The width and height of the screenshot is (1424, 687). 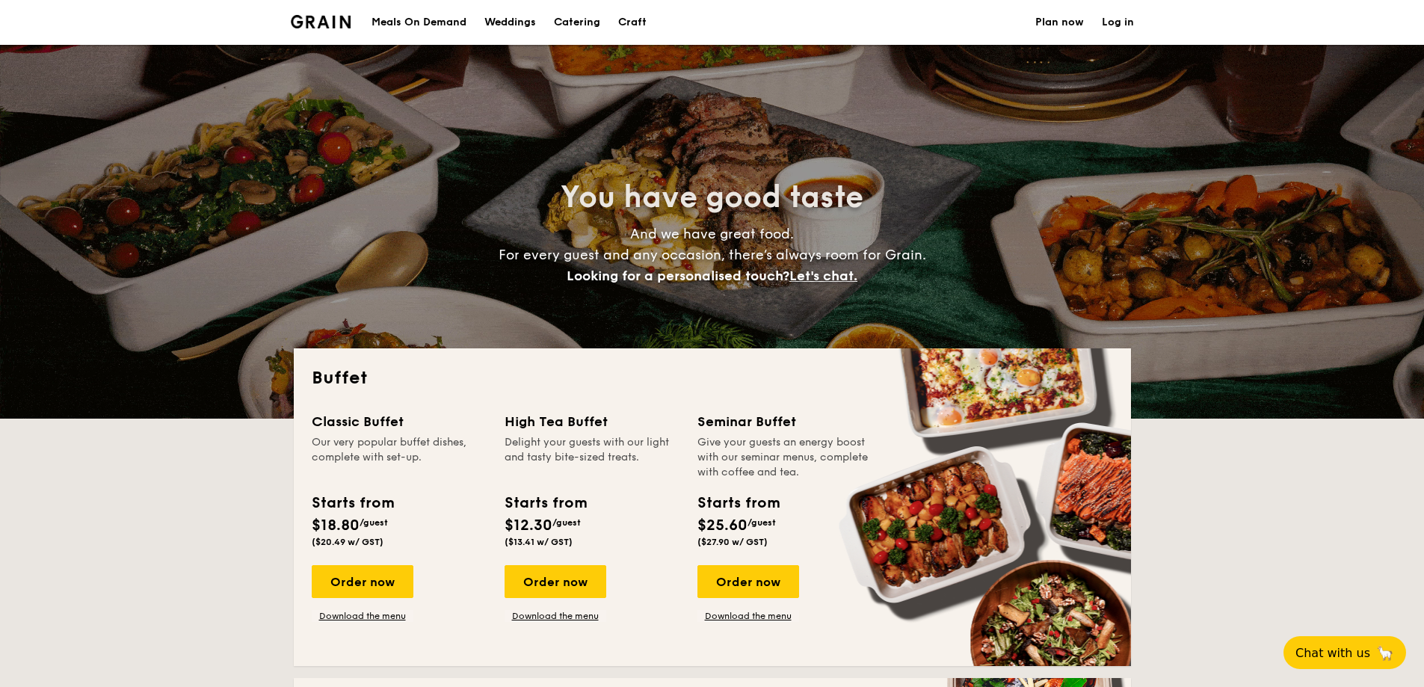 What do you see at coordinates (399, 457) in the screenshot?
I see `div: Our very popular buffet dishes, complete with set-up.` at bounding box center [399, 457].